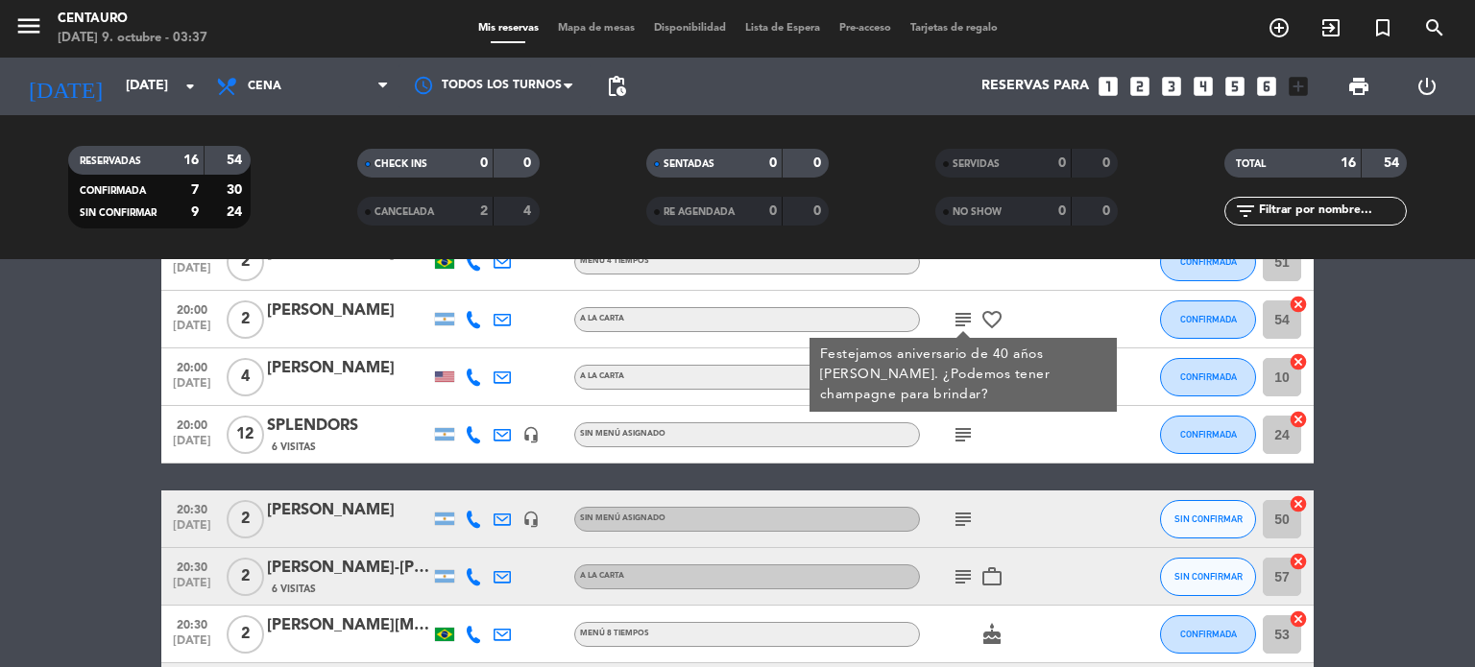  I want to click on i: menu, so click(29, 26).